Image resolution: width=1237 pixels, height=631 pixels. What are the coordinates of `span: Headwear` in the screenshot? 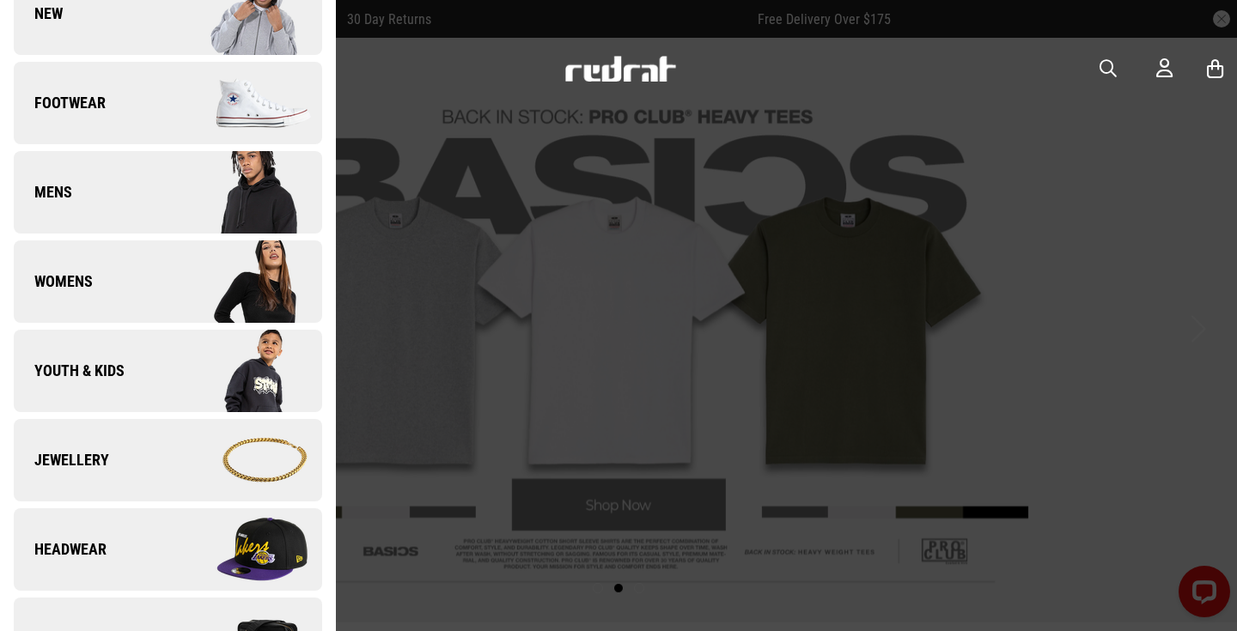 It's located at (60, 550).